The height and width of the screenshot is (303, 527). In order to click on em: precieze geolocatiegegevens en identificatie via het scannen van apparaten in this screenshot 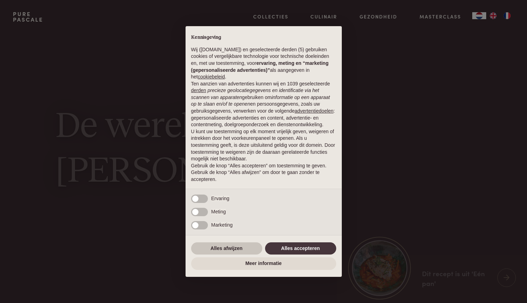, I will do `click(255, 94)`.